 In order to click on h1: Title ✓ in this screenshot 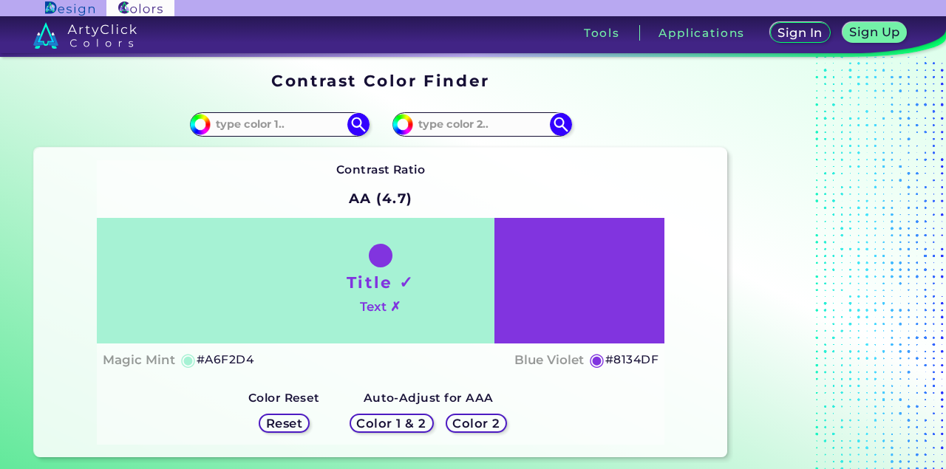, I will do `click(381, 282)`.